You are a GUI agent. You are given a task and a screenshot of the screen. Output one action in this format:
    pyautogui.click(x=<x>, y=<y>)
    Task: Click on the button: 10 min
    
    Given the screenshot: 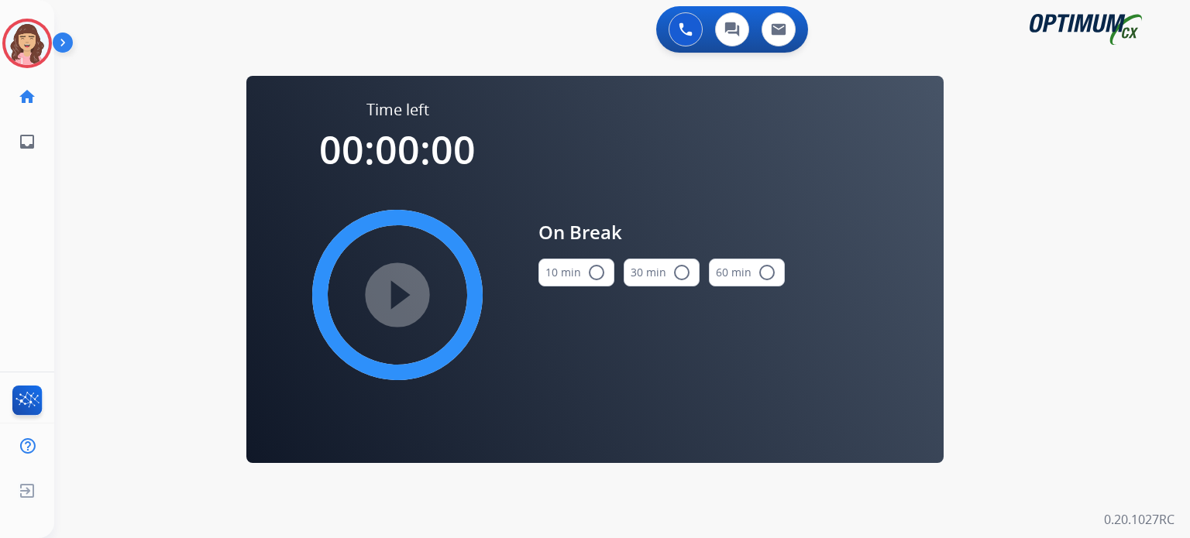 What is the action you would take?
    pyautogui.click(x=576, y=273)
    